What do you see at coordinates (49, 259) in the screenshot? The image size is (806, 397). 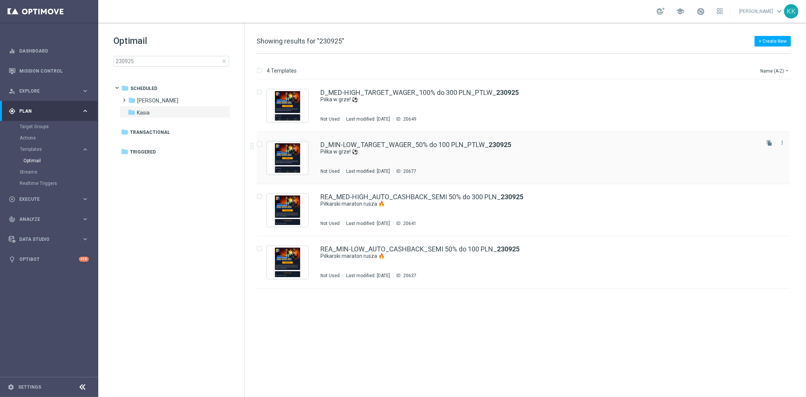 I see `div: lightbulb Optibot +10` at bounding box center [49, 259].